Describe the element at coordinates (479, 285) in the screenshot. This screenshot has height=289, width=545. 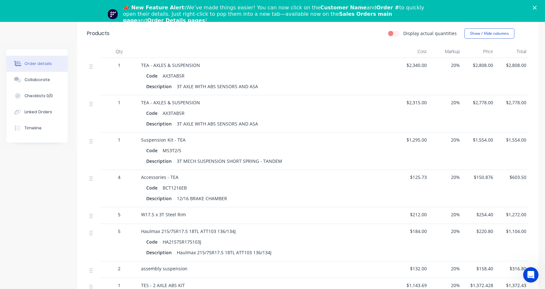
I see `span: $1,372.428` at that location.